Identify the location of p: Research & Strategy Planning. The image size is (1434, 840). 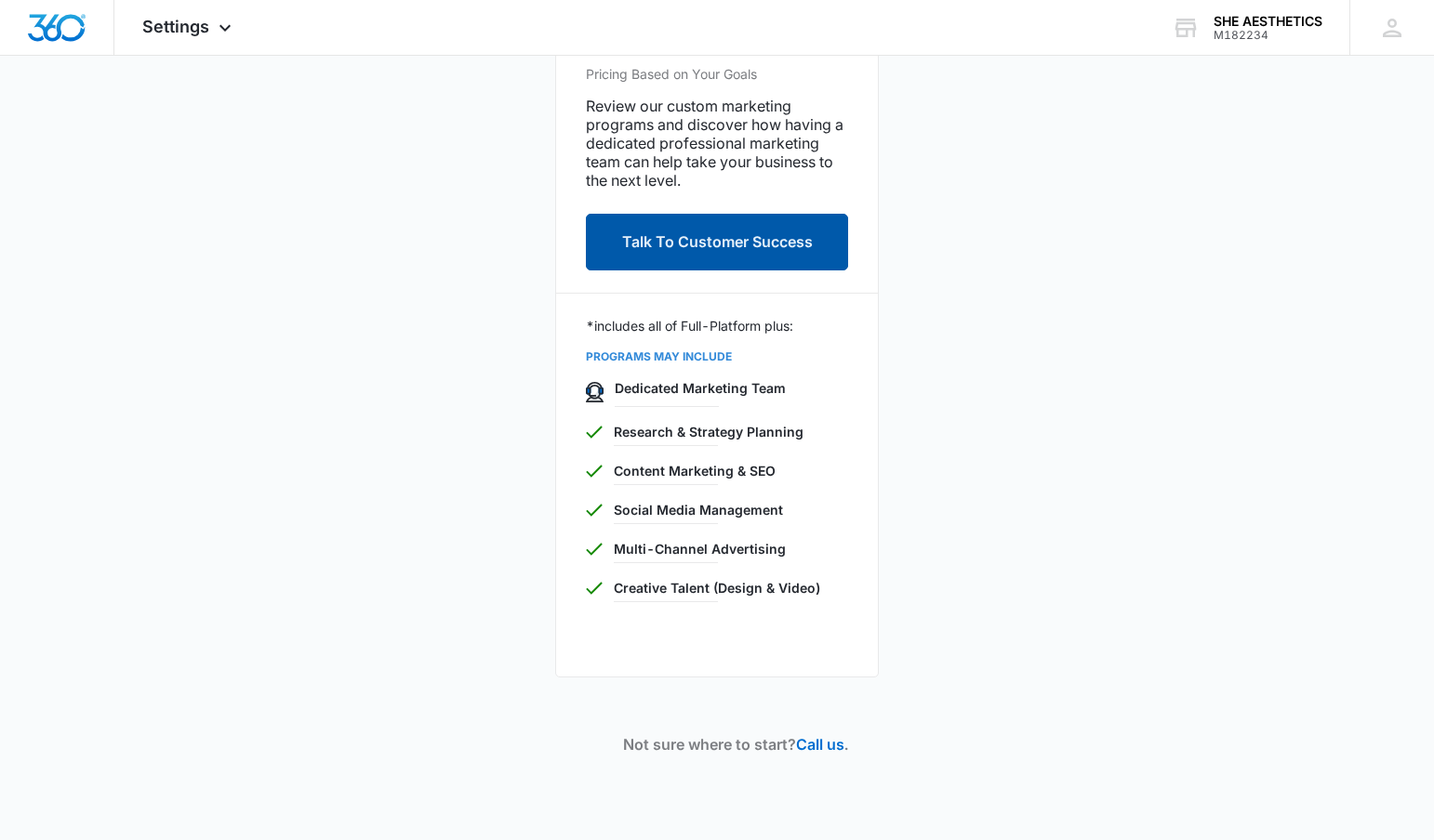
(731, 431).